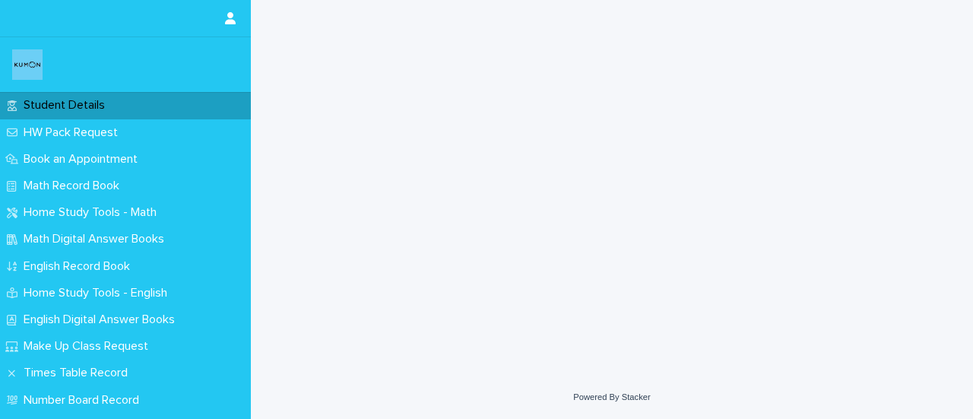  I want to click on img: o6XkwfS7S2qhyeB9lxyF, so click(27, 65).